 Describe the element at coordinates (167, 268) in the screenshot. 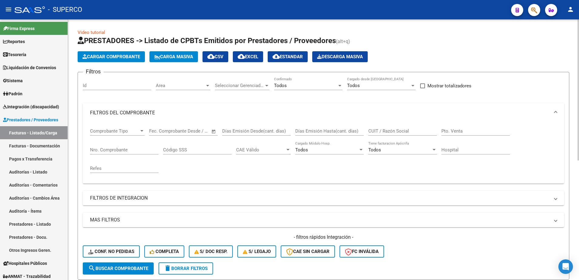

I see `mat-icon: delete` at that location.